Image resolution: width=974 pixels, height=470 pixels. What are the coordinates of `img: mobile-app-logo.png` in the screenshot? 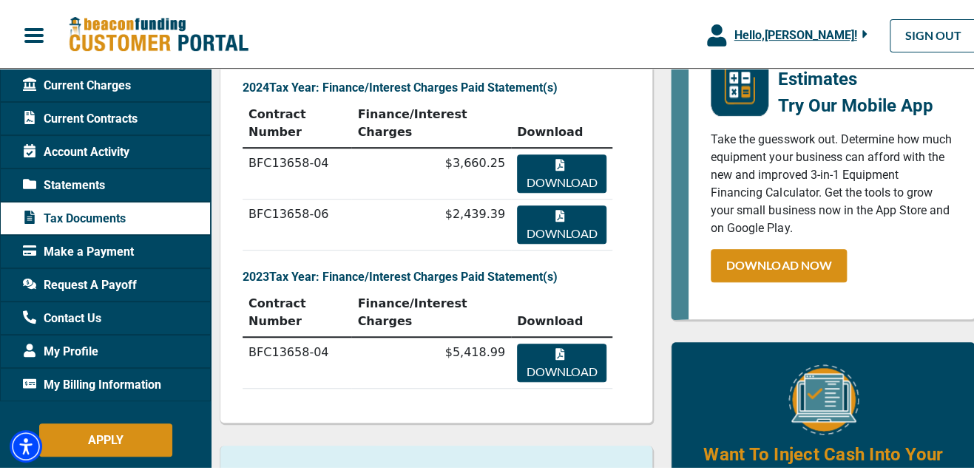 It's located at (740, 75).